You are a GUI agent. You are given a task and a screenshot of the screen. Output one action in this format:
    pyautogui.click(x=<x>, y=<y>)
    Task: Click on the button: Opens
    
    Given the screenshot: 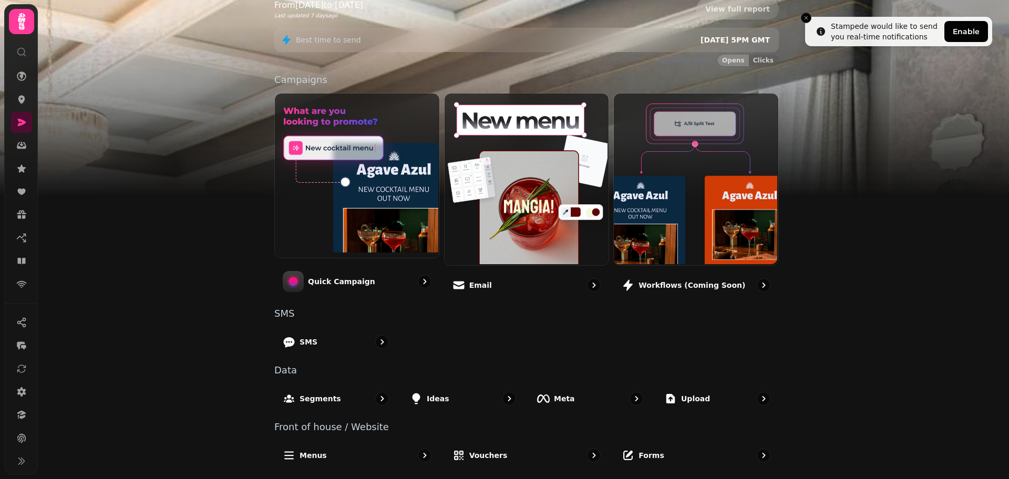 What is the action you would take?
    pyautogui.click(x=733, y=60)
    